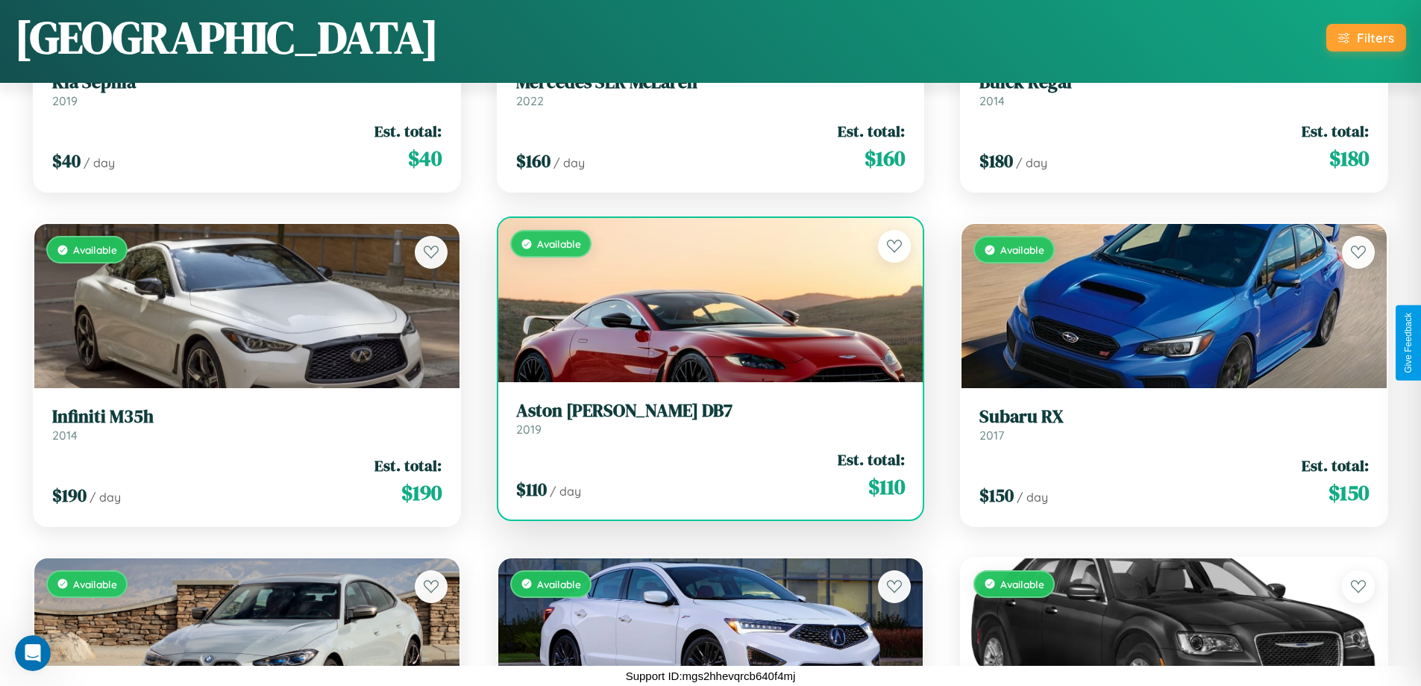 This screenshot has width=1421, height=686. What do you see at coordinates (247, 424) in the screenshot?
I see `a: Infiniti M35h2014` at bounding box center [247, 424].